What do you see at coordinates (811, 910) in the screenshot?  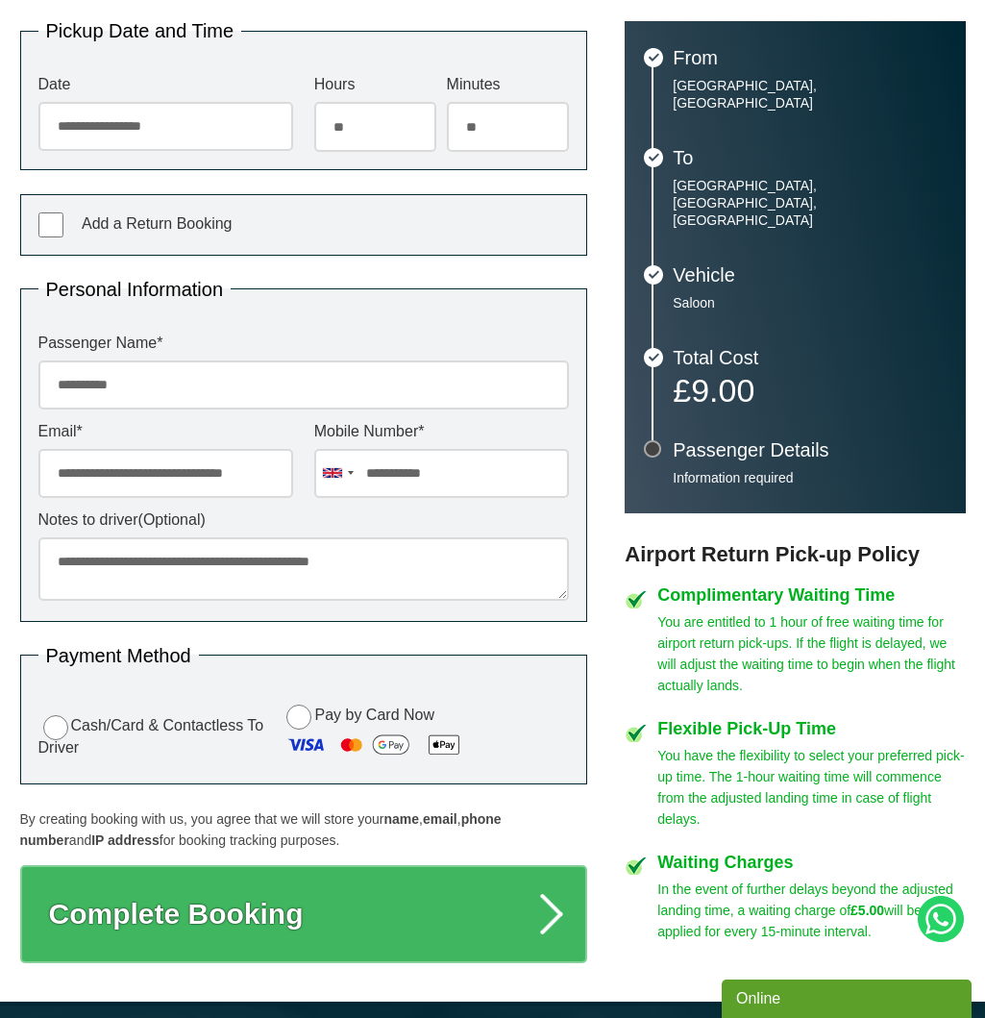 I see `p: In the event of further delays beyond the adjusted landing time, a waiting charge of will be appl...` at bounding box center [811, 910].